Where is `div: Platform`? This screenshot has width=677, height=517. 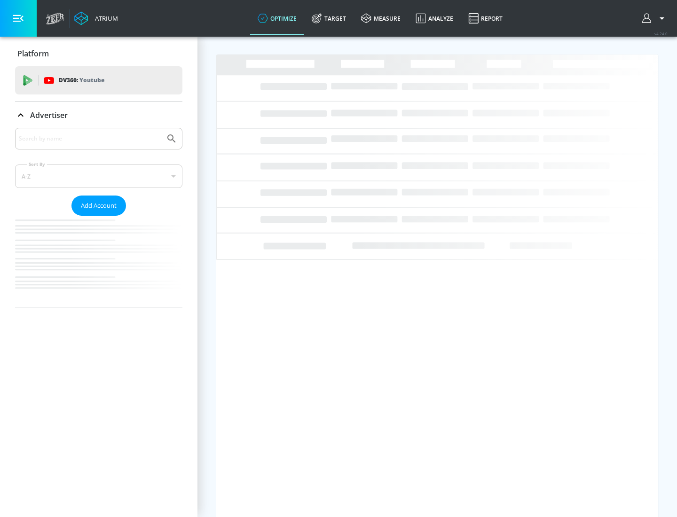 div: Platform is located at coordinates (99, 54).